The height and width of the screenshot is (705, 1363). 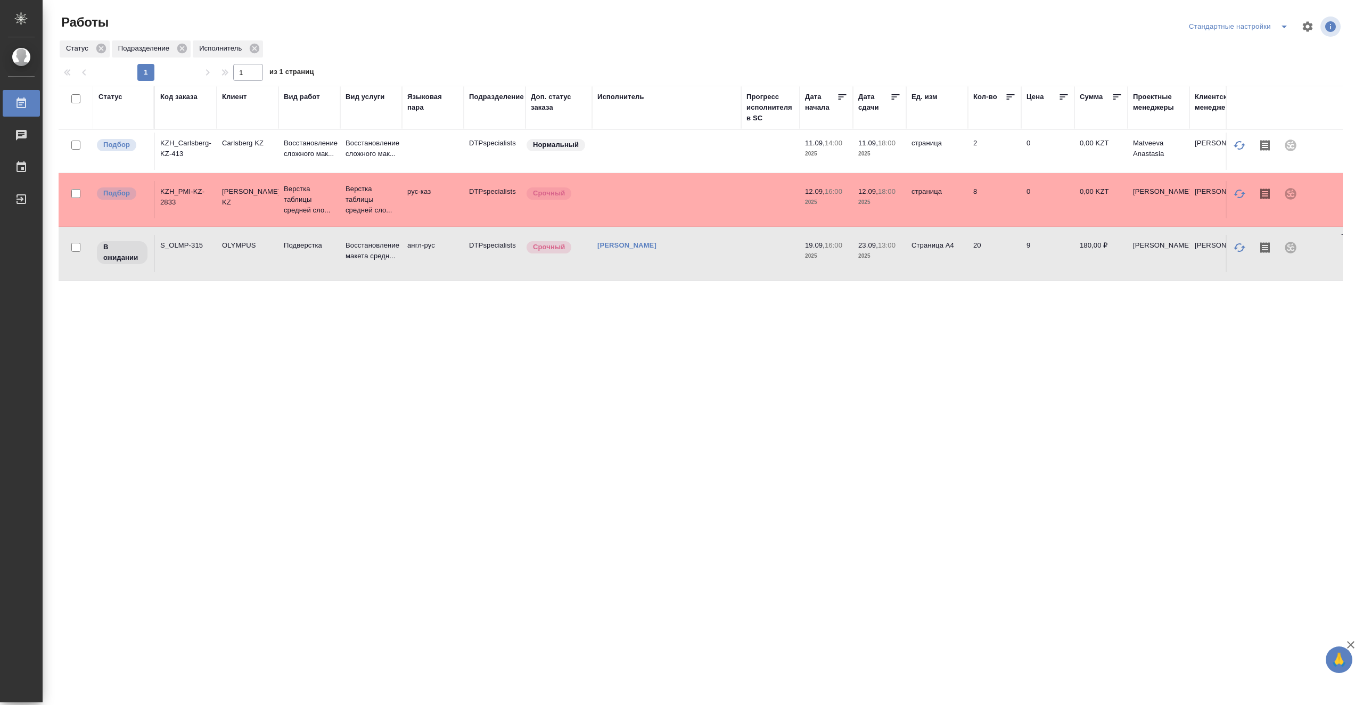 What do you see at coordinates (365, 97) in the screenshot?
I see `div: Вид услуги` at bounding box center [365, 97].